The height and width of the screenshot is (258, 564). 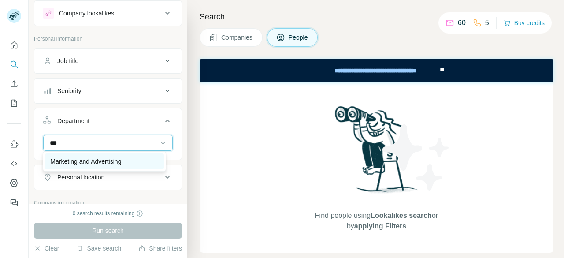 What do you see at coordinates (108, 177) in the screenshot?
I see `button: Personal location` at bounding box center [108, 177].